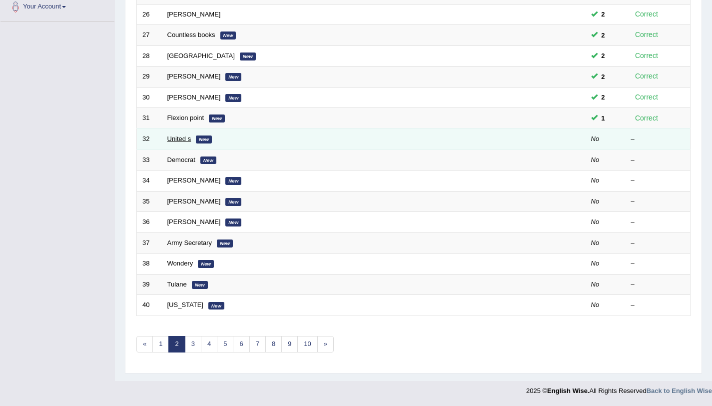  Describe the element at coordinates (149, 181) in the screenshot. I see `td: 34` at that location.